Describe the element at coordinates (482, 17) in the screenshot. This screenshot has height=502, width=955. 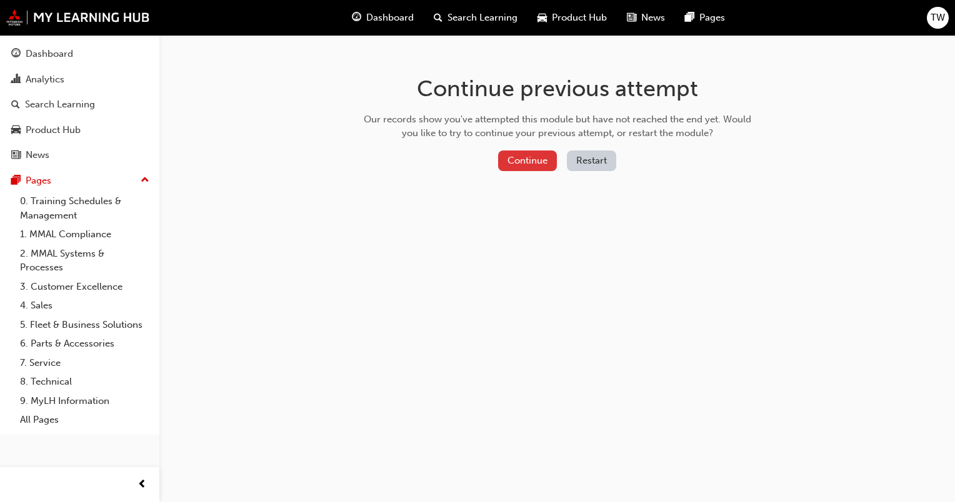
I see `span: Search Learning` at that location.